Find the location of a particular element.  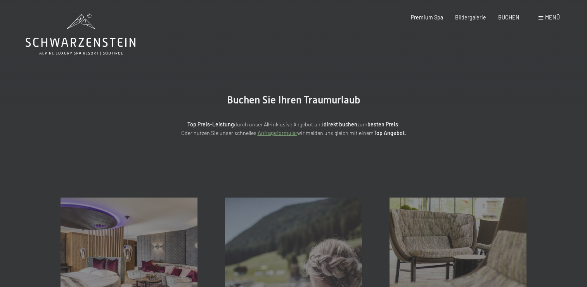

strong: direkt buchen is located at coordinates (340, 124).